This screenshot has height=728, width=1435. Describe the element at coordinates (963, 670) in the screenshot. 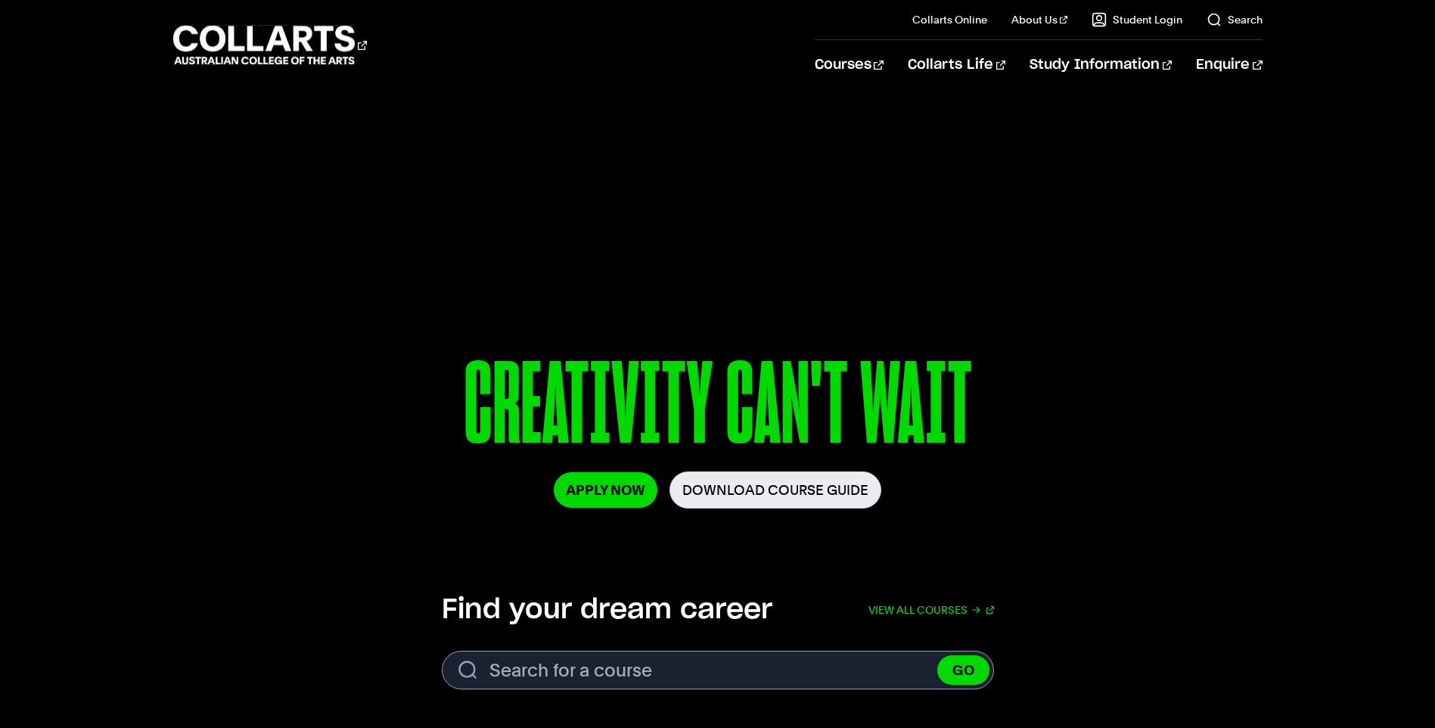

I see `button: GO` at that location.